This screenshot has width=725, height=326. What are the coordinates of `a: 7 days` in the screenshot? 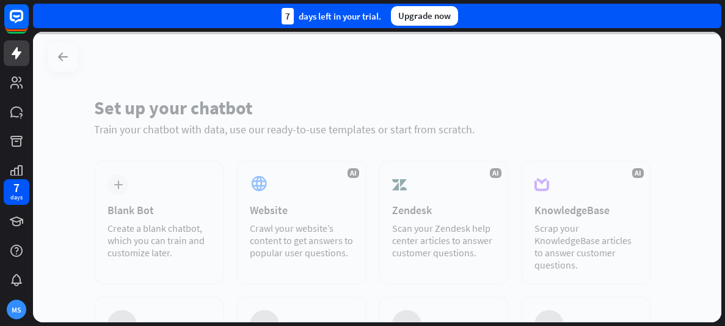 It's located at (16, 192).